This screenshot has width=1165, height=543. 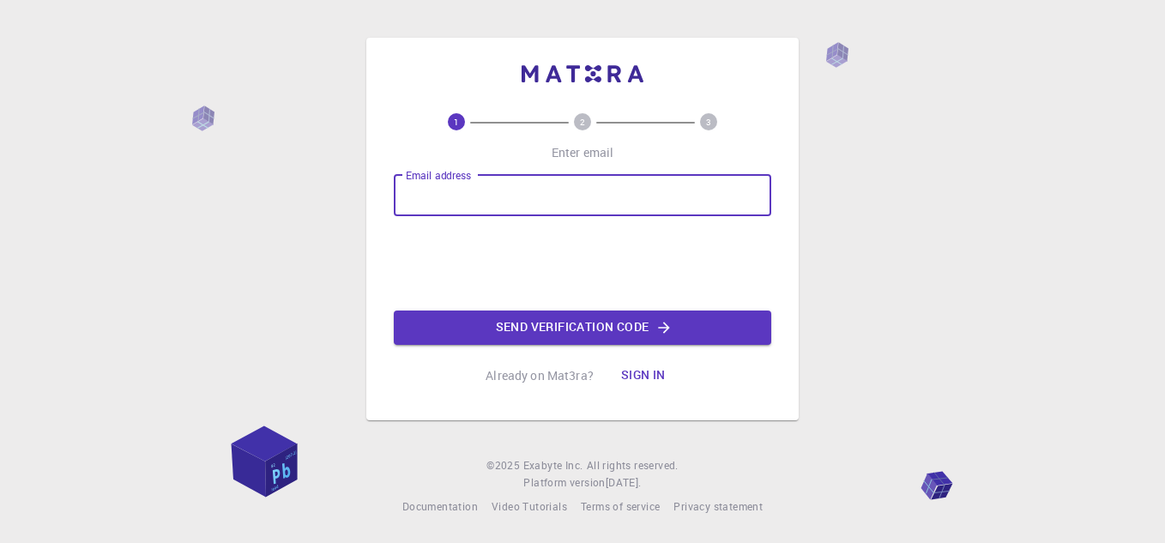 I want to click on label: Email address, so click(x=438, y=175).